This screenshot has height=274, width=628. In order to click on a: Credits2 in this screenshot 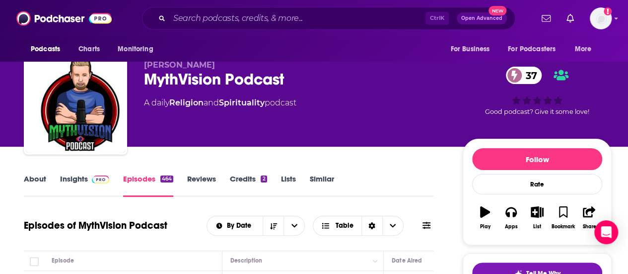, I will do `click(248, 185)`.